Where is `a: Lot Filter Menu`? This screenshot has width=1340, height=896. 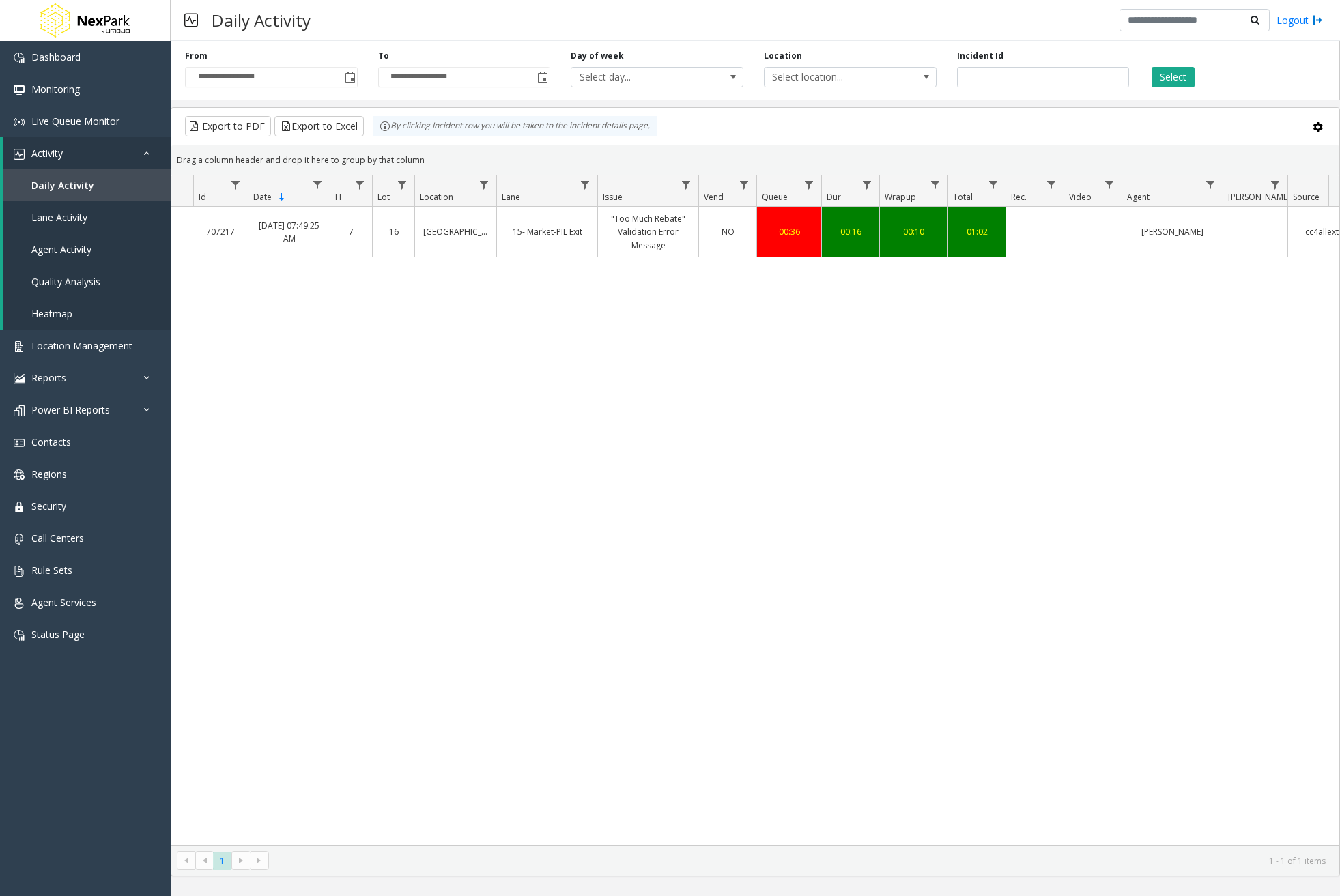 a: Lot Filter Menu is located at coordinates (402, 184).